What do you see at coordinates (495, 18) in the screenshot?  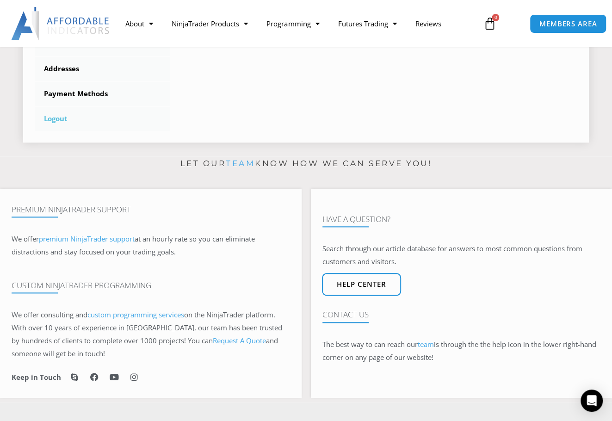 I see `span: 0` at bounding box center [495, 18].